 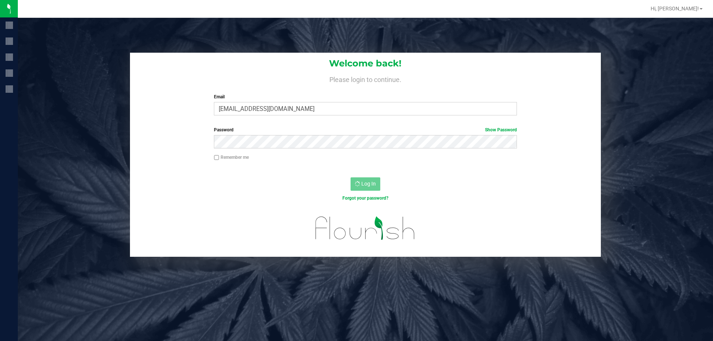 What do you see at coordinates (217, 158) in the screenshot?
I see `input: Remember me` at bounding box center [217, 158].